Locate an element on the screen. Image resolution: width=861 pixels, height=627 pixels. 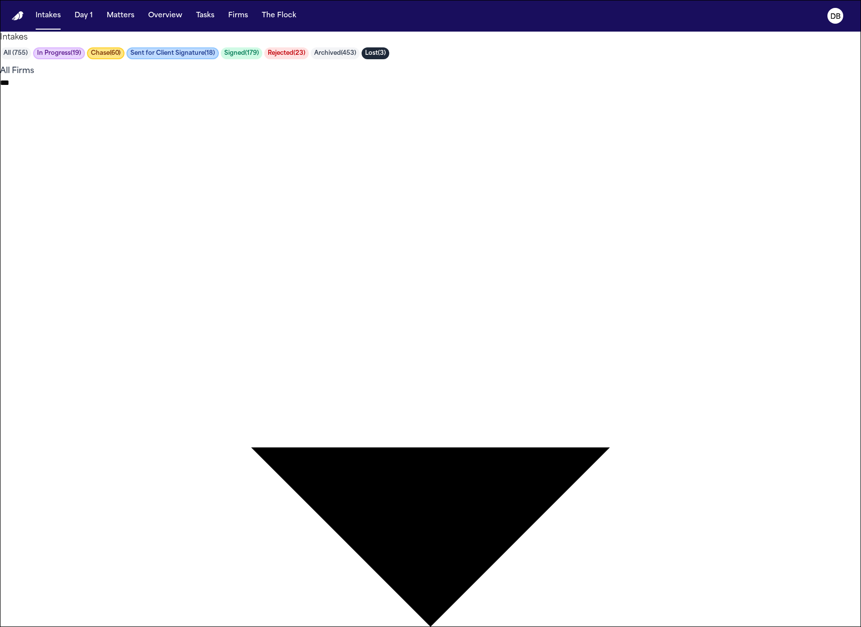
button: Tasks is located at coordinates (205, 16).